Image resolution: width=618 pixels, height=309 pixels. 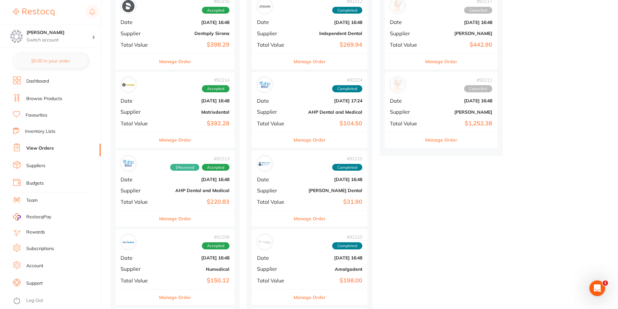 I want to click on a: Favourites, so click(x=36, y=115).